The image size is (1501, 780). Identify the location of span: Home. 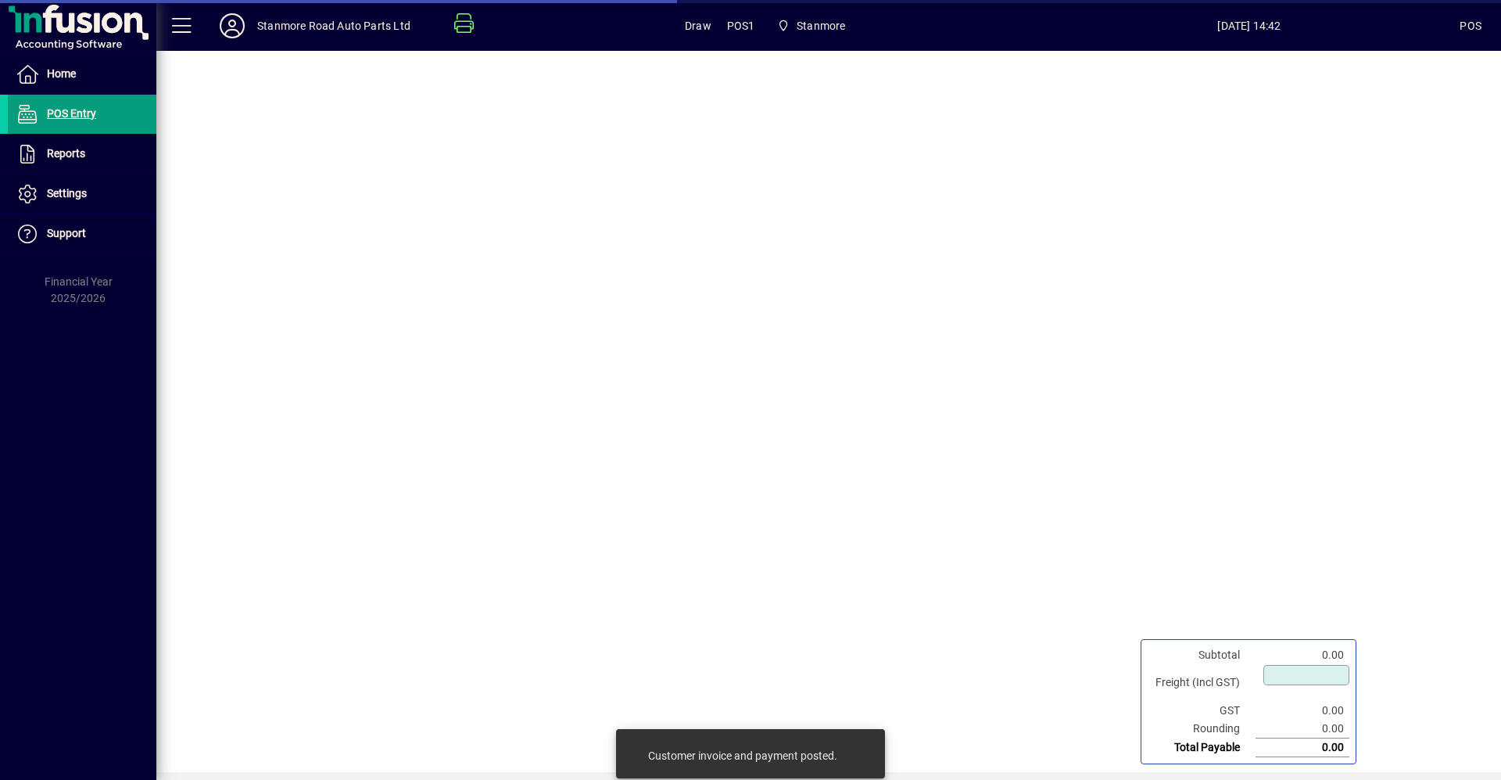
(61, 74).